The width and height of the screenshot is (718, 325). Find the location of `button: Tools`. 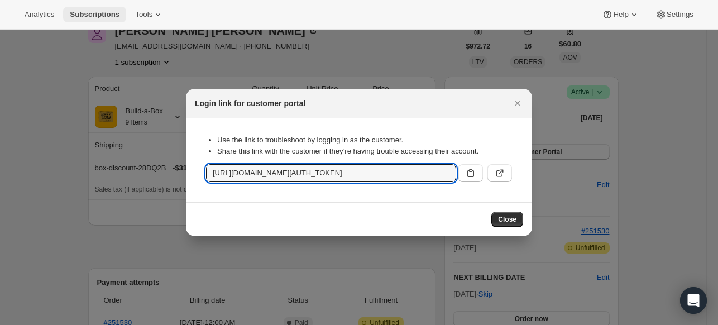

button: Tools is located at coordinates (149, 15).